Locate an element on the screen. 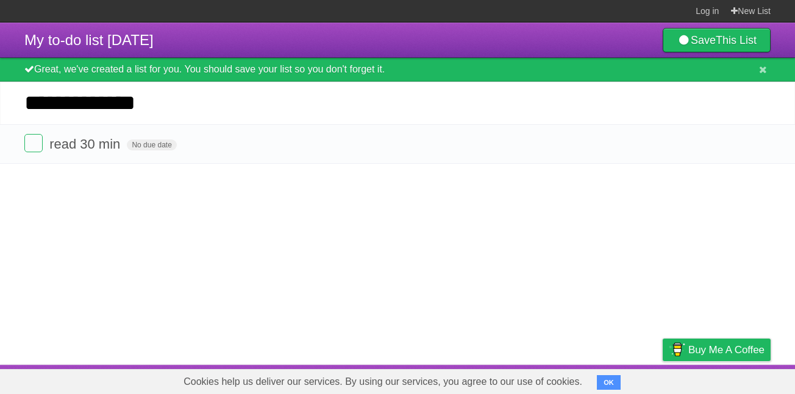  span: No due date is located at coordinates (151, 145).